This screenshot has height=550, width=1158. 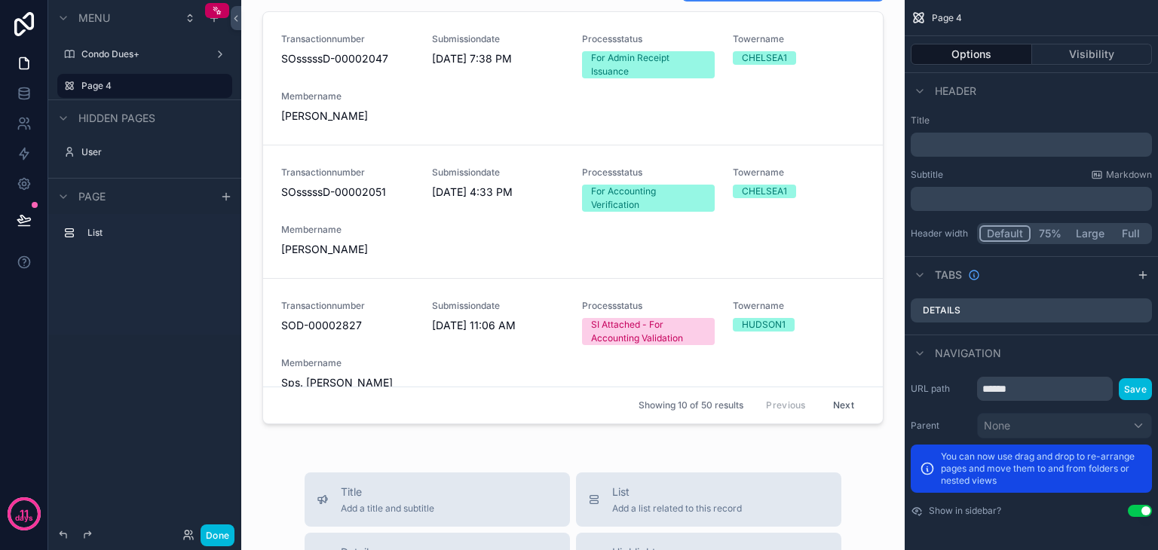 I want to click on p: days, so click(x=24, y=519).